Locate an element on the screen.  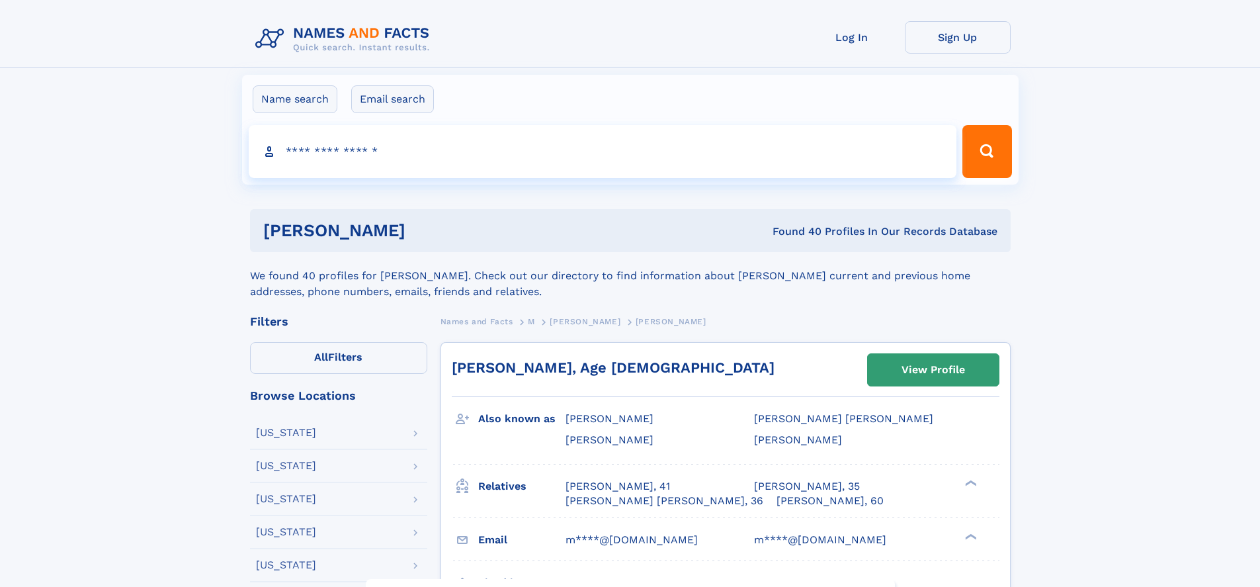
div: Filters is located at coordinates (339, 322).